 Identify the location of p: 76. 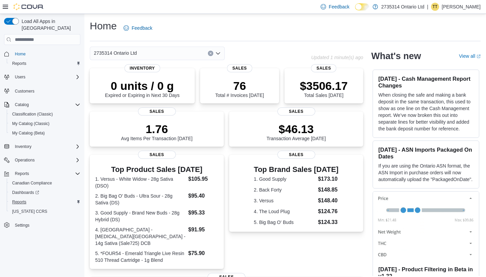
(240, 86).